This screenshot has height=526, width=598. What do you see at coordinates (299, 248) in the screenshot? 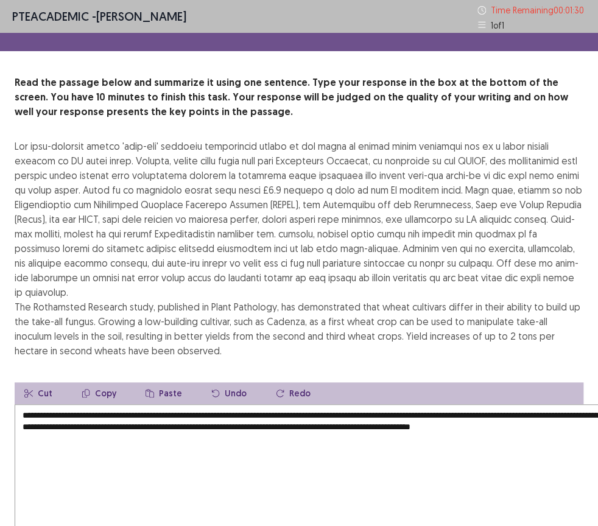
I see `div: Lor ipsu-dolorsit ametco 'adip-eli' seddoeiu temporincid utlabo et dol magna al enimad minim veni...` at bounding box center [299, 248].